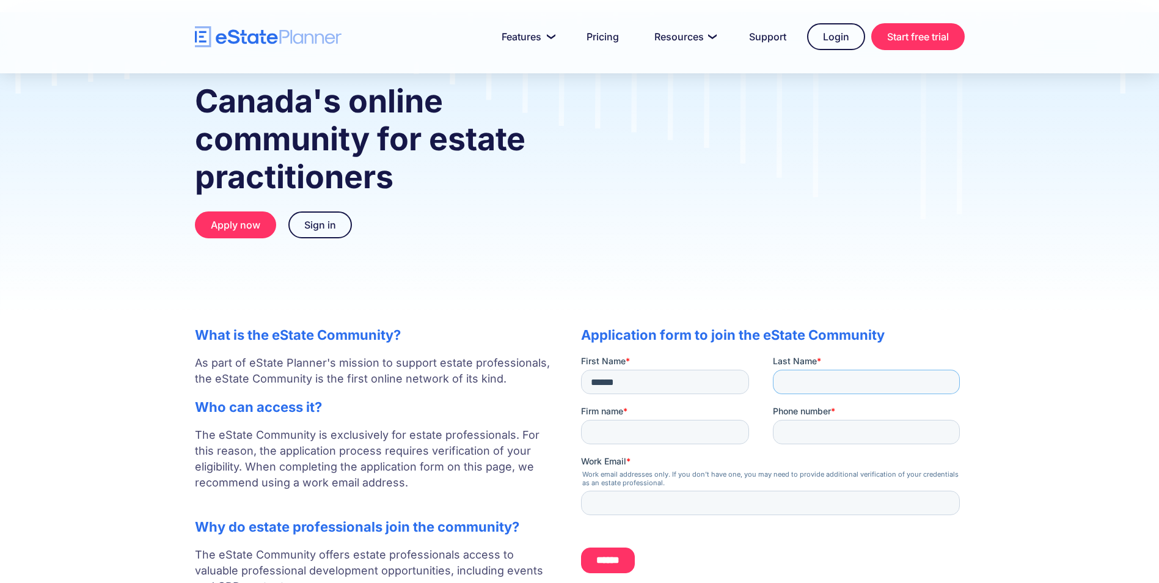 The image size is (1159, 583). What do you see at coordinates (376, 407) in the screenshot?
I see `h2: Who can access it?` at bounding box center [376, 407].